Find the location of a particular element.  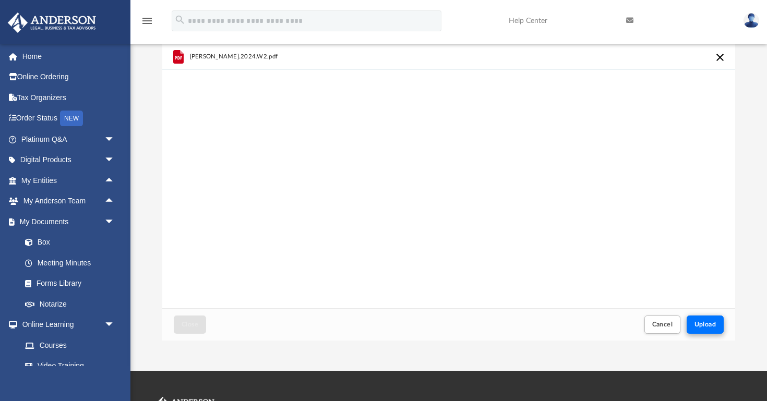

a: Forms Library is located at coordinates (67, 284).